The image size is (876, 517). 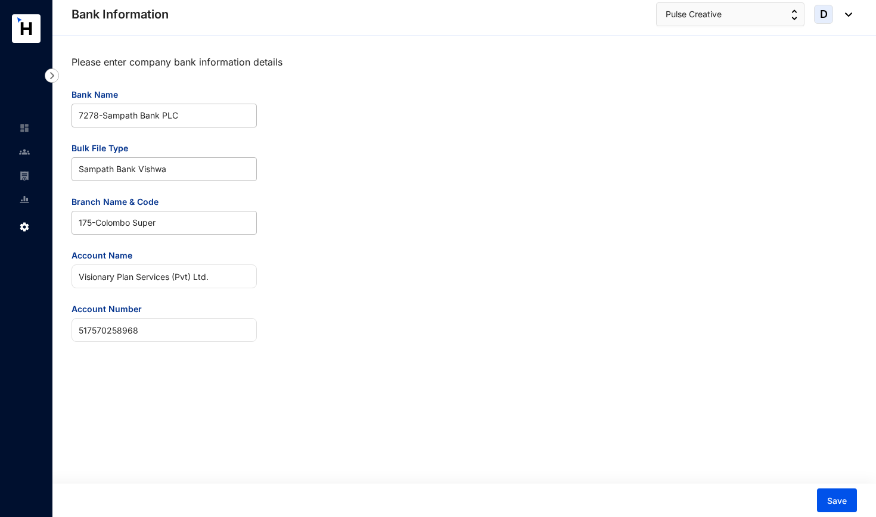 I want to click on img: people-unselected.118708e94b43a90eceab.svg, so click(x=24, y=152).